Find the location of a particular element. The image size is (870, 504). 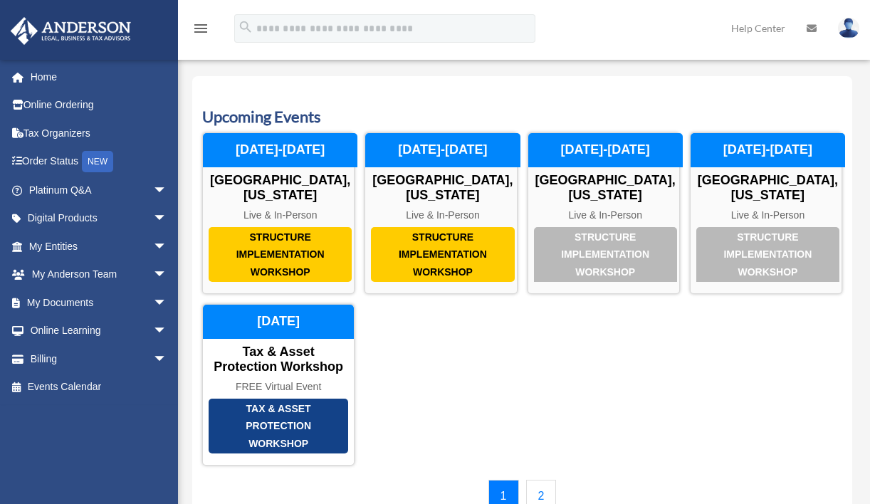

img: User Pic is located at coordinates (849, 28).